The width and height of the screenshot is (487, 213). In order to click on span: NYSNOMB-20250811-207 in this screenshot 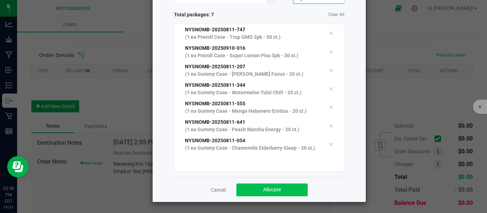, I will do `click(215, 67)`.